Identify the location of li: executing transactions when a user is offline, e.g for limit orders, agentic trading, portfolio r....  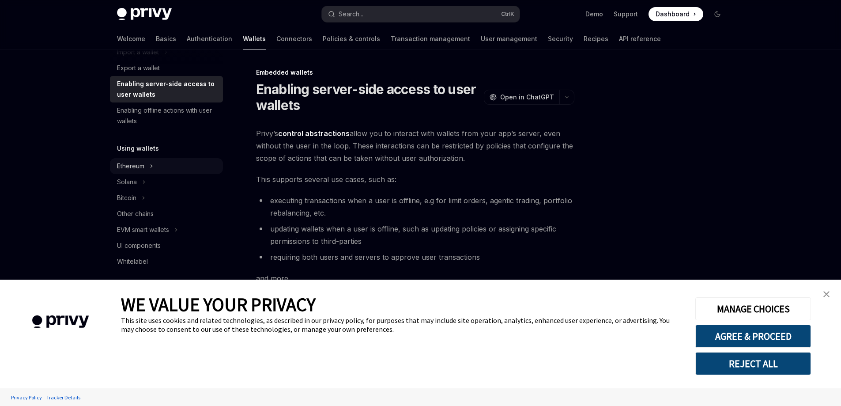
(415, 207).